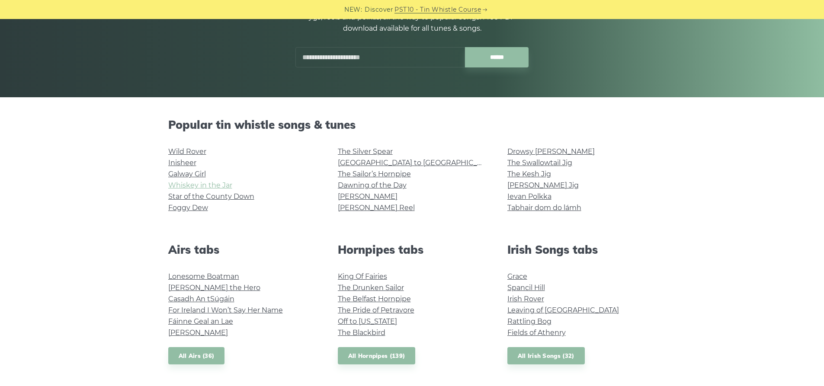 The image size is (824, 386). What do you see at coordinates (412, 125) in the screenshot?
I see `h2: Popular tin whistle songs & tunes` at bounding box center [412, 125].